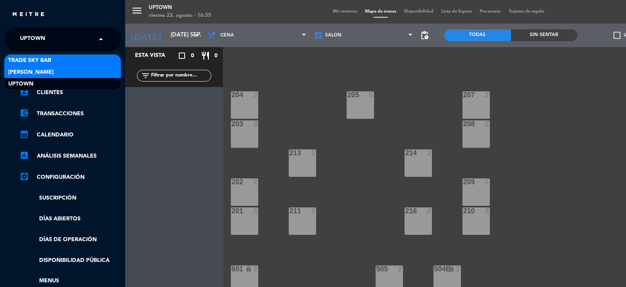  What do you see at coordinates (180, 76) in the screenshot?
I see `input: Filtrar por nombre...` at bounding box center [180, 76].